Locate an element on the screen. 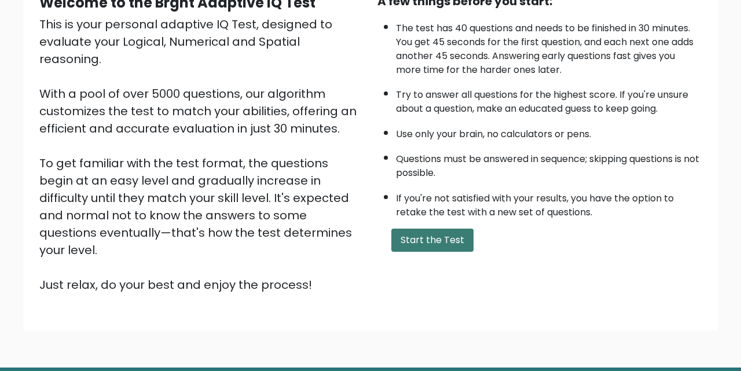 The height and width of the screenshot is (371, 741). div: This is your personal adaptive IQ Test, designed to evaluate your Logical, Numerical and Spatial ... is located at coordinates (201, 155).